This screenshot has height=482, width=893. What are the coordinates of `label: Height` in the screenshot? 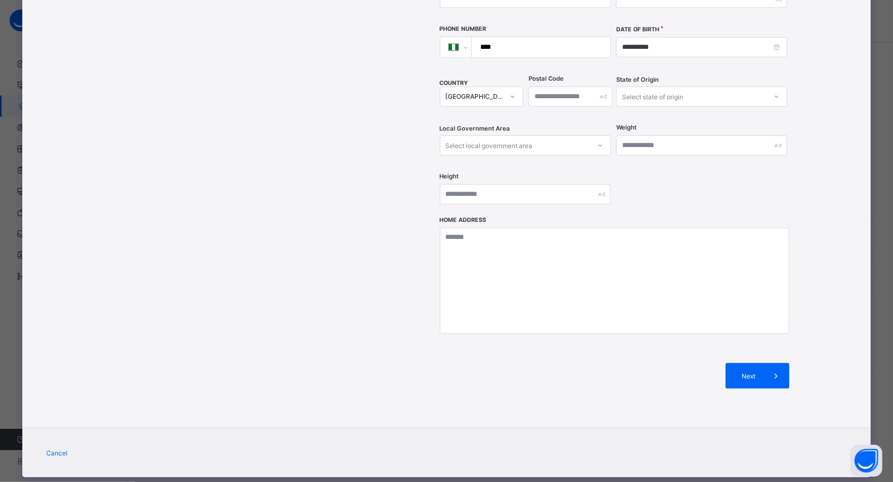 It's located at (449, 176).